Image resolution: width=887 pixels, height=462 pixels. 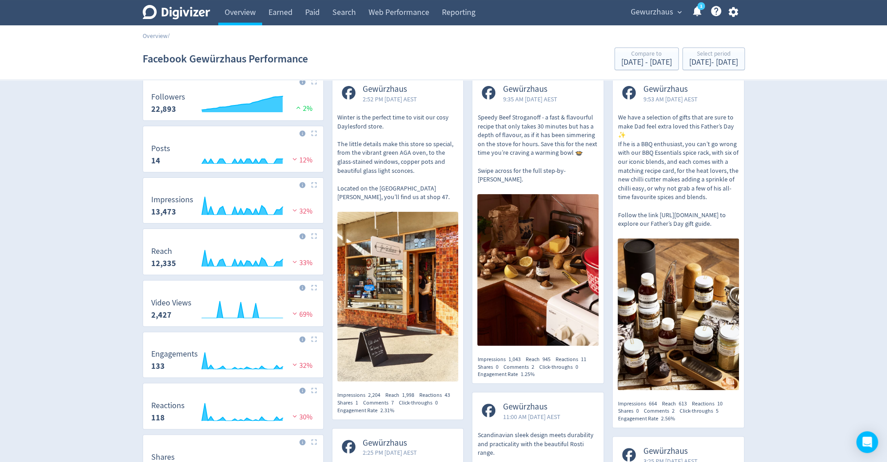 What do you see at coordinates (374, 395) in the screenshot?
I see `span: 2,204` at bounding box center [374, 395].